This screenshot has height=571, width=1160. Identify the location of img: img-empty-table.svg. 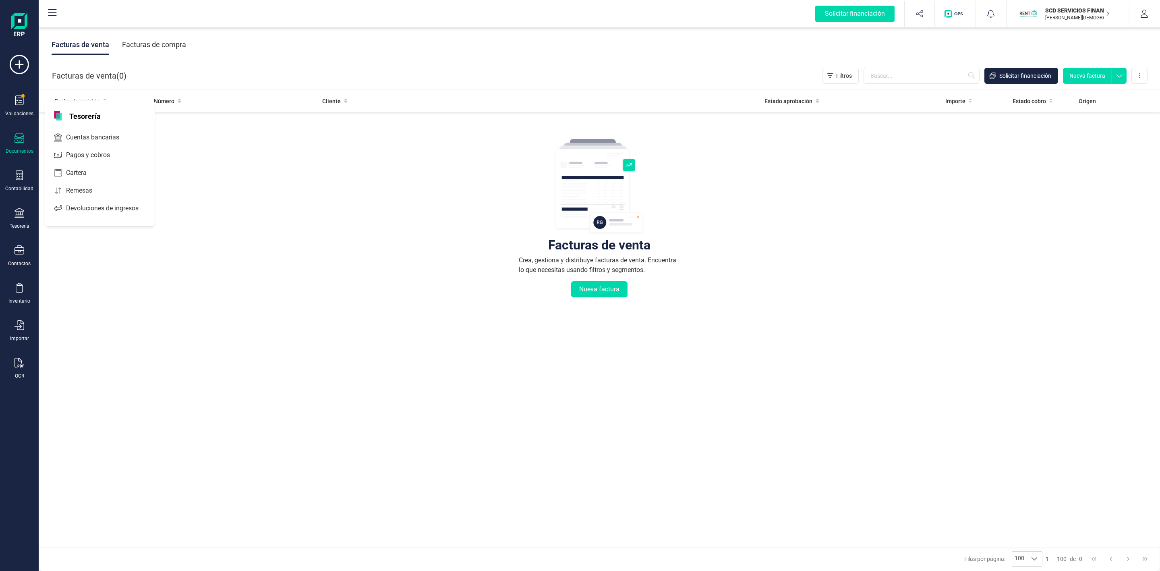
(600, 186).